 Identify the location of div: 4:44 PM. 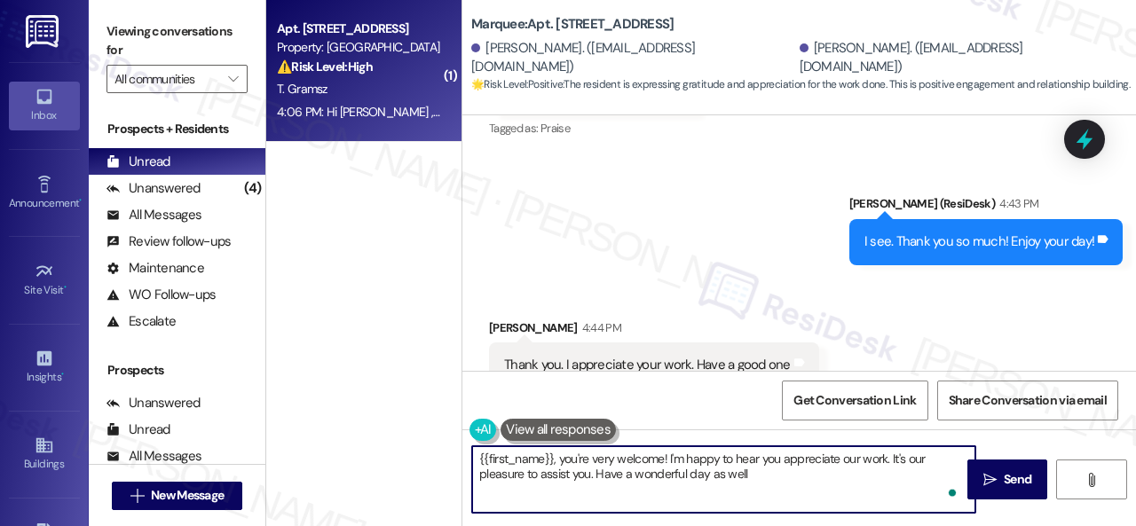
(599, 328).